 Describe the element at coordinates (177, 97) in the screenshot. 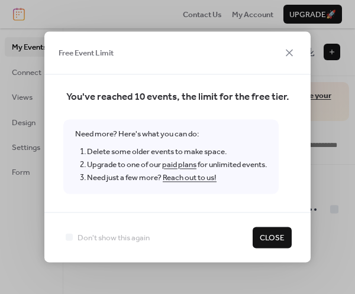

I see `span: You've reached 10 events, the limit for the free tier.` at that location.